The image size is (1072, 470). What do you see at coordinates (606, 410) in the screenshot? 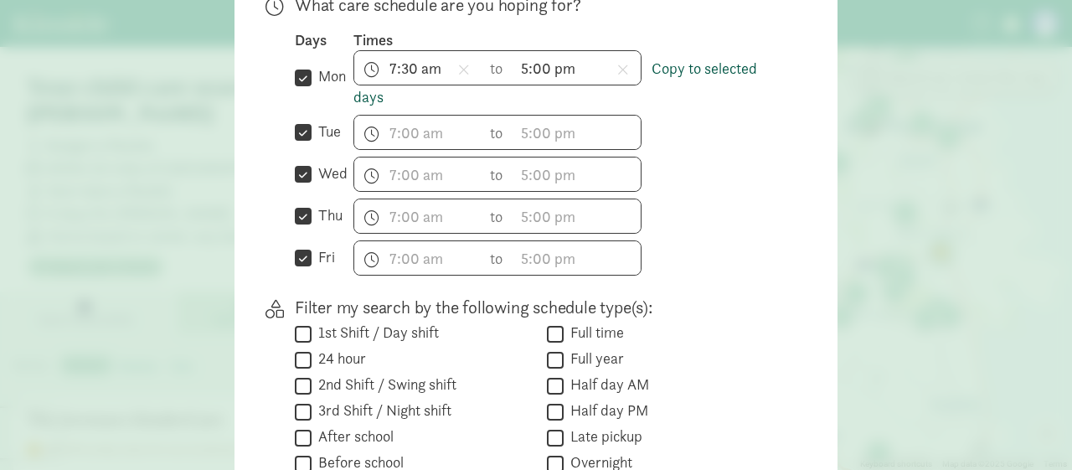
I see `label: Half day PM` at bounding box center [606, 410].